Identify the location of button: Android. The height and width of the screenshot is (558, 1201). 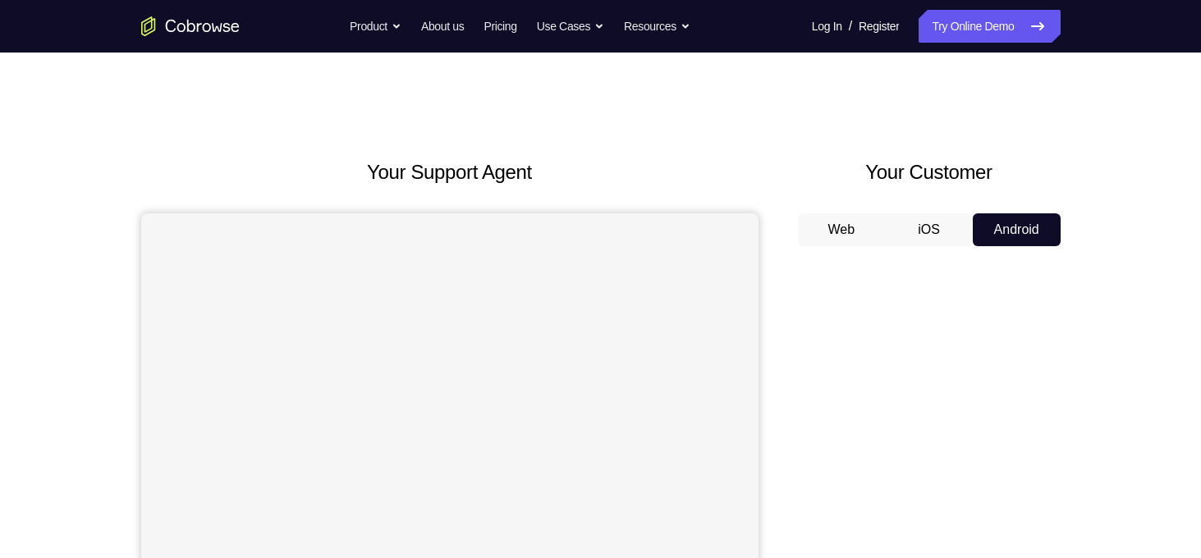
(1017, 230).